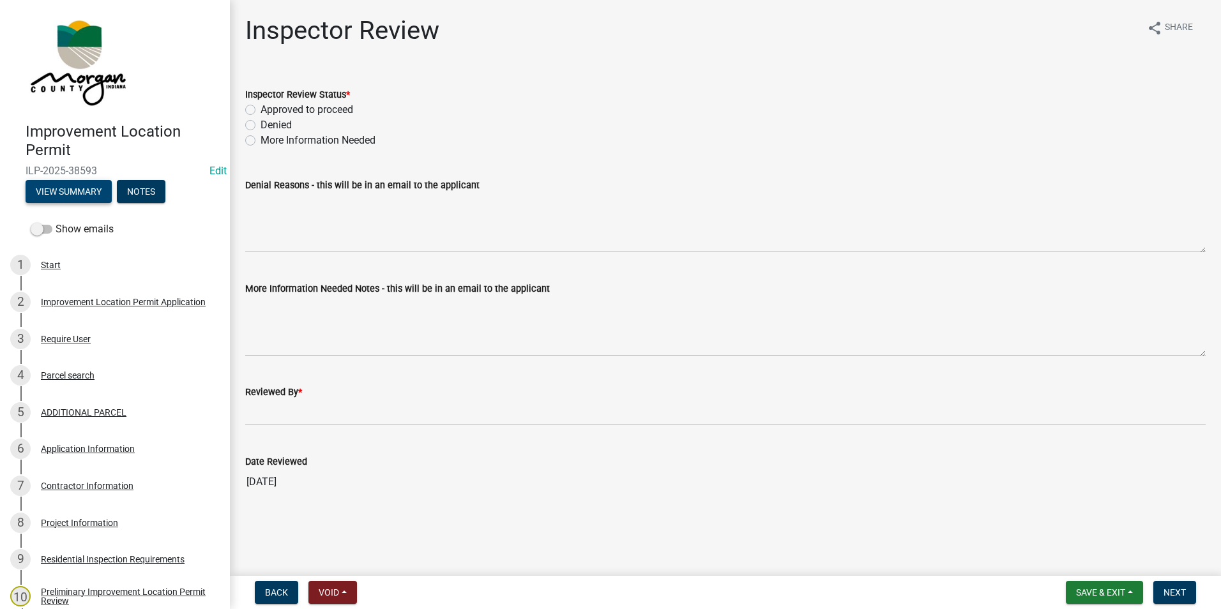 The width and height of the screenshot is (1221, 609). I want to click on span: Share, so click(1179, 28).